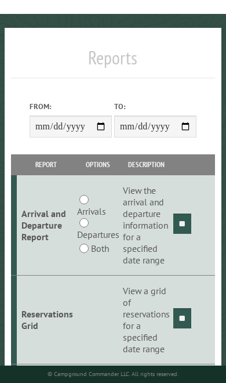  I want to click on h1: Reports, so click(112, 62).